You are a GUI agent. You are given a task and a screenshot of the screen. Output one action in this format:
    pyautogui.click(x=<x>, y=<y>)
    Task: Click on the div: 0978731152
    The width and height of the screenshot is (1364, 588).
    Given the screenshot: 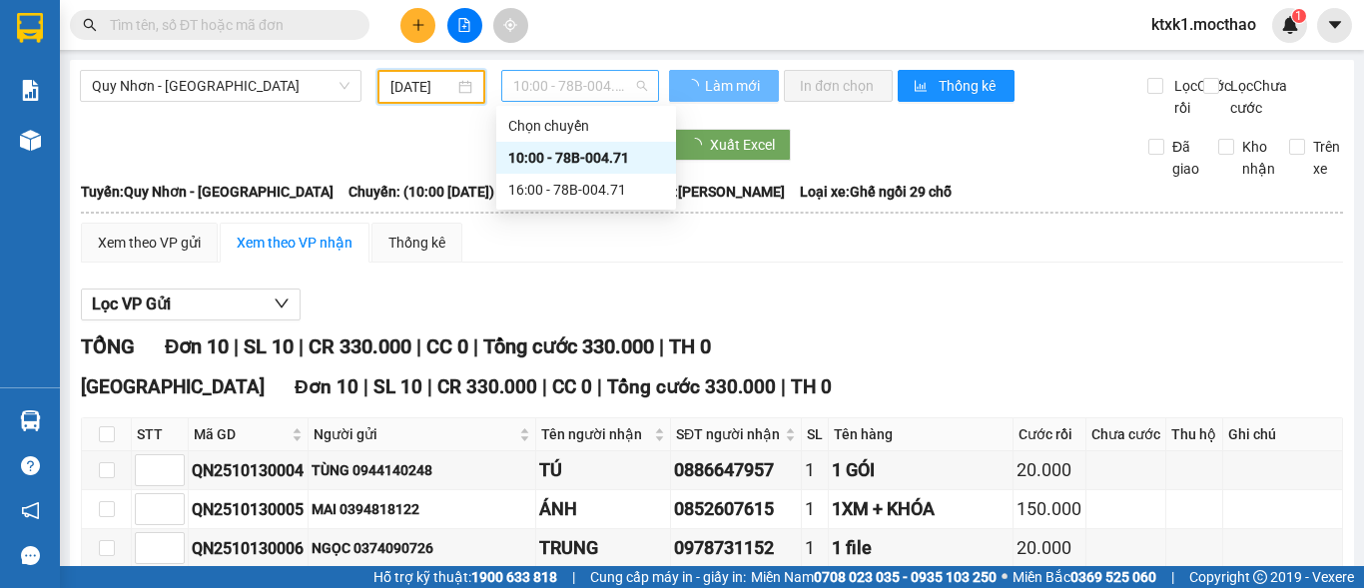 What is the action you would take?
    pyautogui.click(x=736, y=548)
    